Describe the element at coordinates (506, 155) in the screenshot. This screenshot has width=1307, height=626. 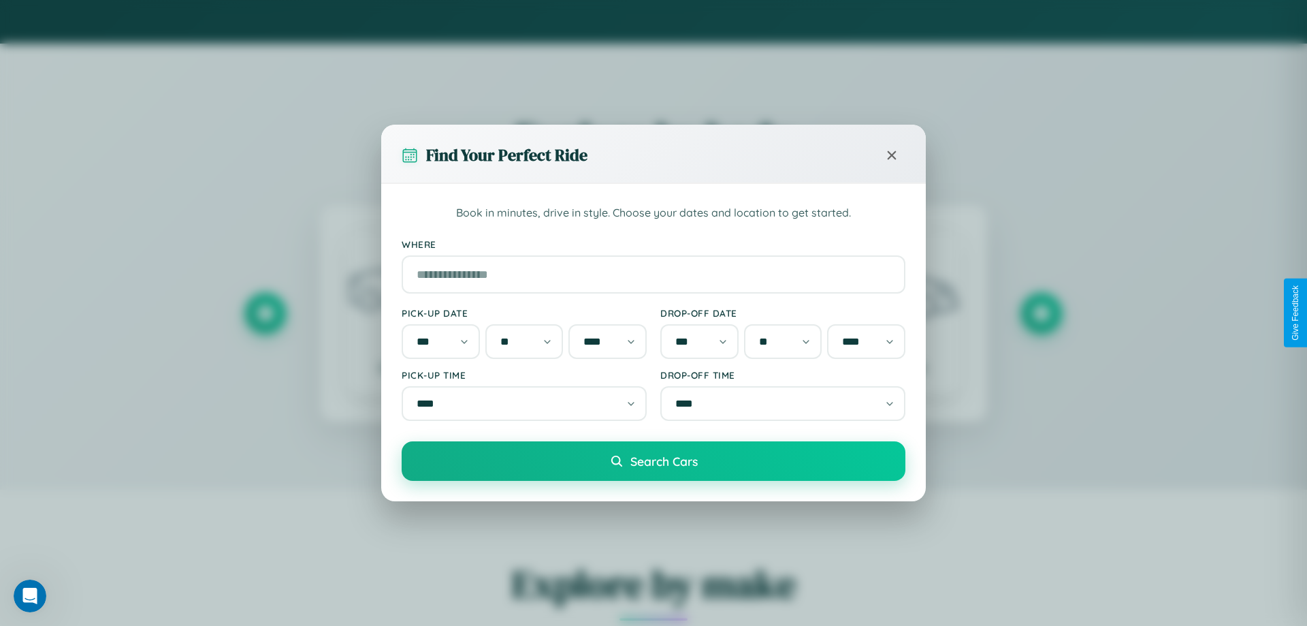
I see `h3: Find Your Perfect Ride` at that location.